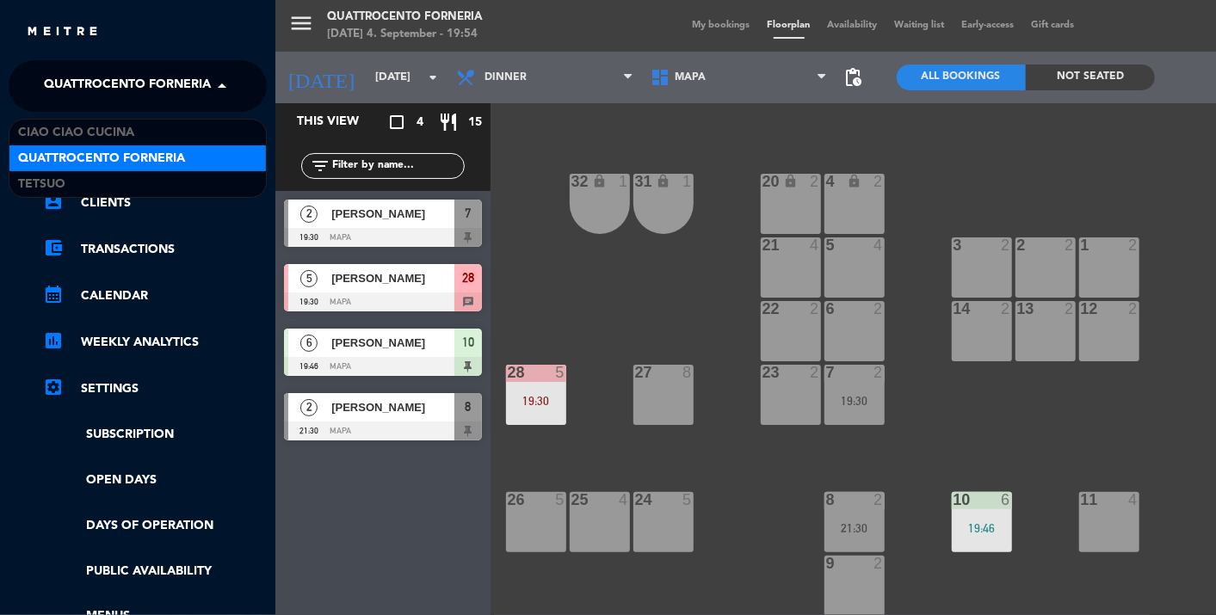  What do you see at coordinates (309, 279) in the screenshot?
I see `span: 5` at bounding box center [309, 279].